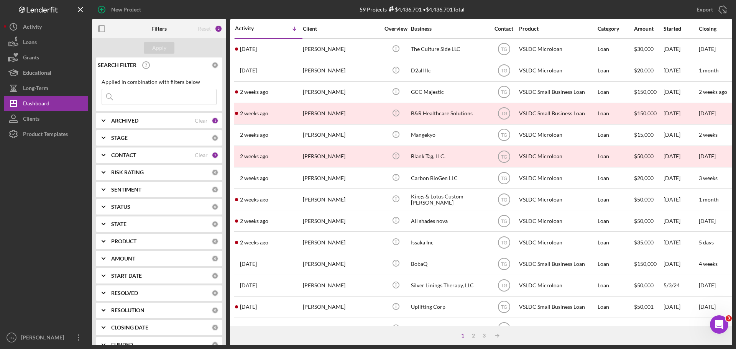 This screenshot has height=349, width=736. Describe the element at coordinates (254, 156) in the screenshot. I see `time: 2025-09-16 05:11` at that location.